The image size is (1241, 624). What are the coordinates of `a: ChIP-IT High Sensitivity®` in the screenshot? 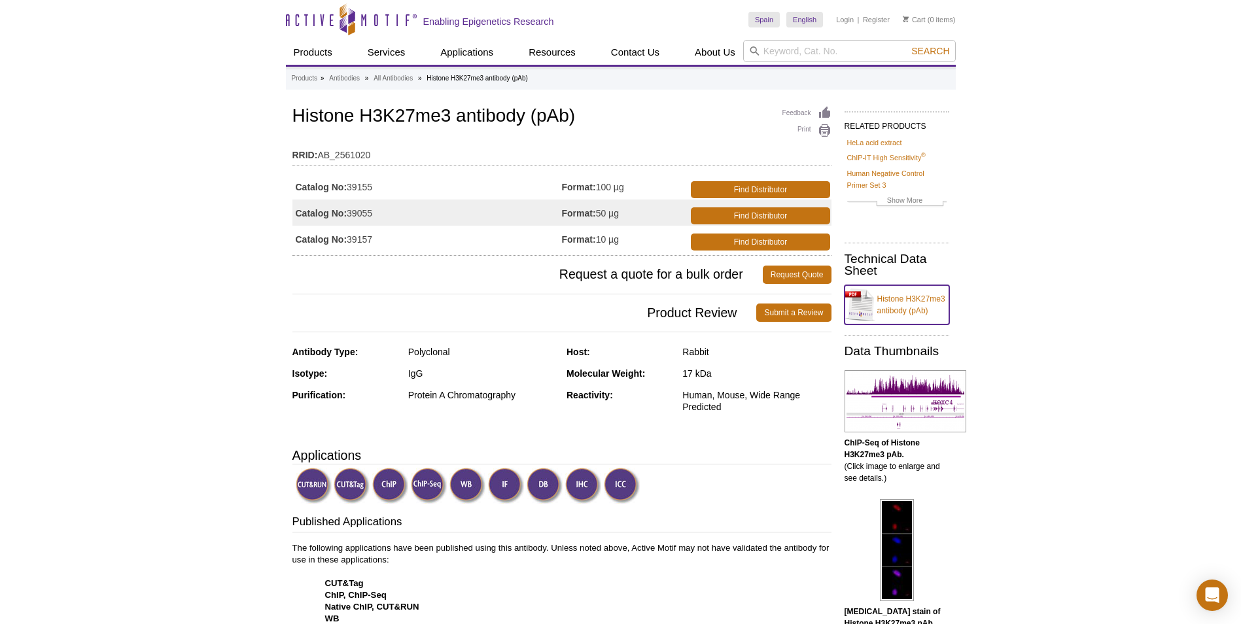 It's located at (887, 158).